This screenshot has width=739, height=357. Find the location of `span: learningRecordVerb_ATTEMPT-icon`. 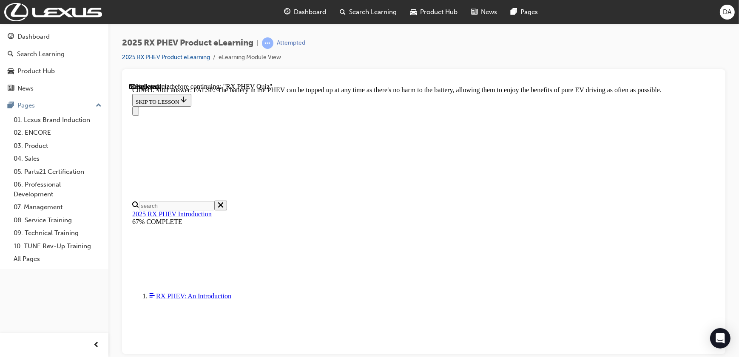

span: learningRecordVerb_ATTEMPT-icon is located at coordinates (268, 43).